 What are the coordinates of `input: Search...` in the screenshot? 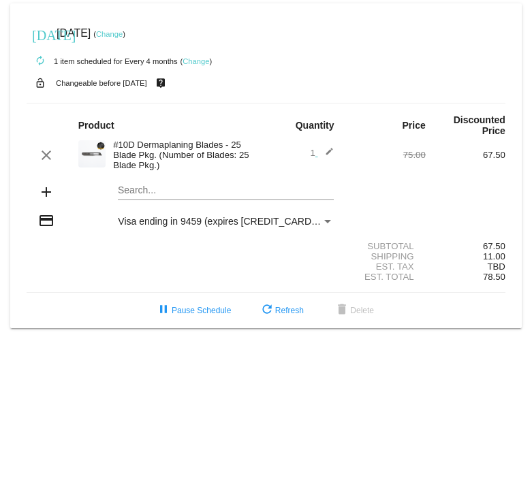 It's located at (225, 191).